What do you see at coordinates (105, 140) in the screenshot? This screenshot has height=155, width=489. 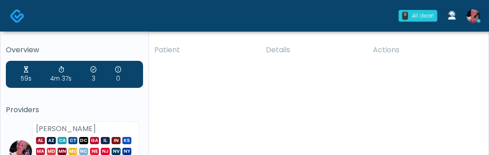 I see `span: IL` at bounding box center [105, 140].